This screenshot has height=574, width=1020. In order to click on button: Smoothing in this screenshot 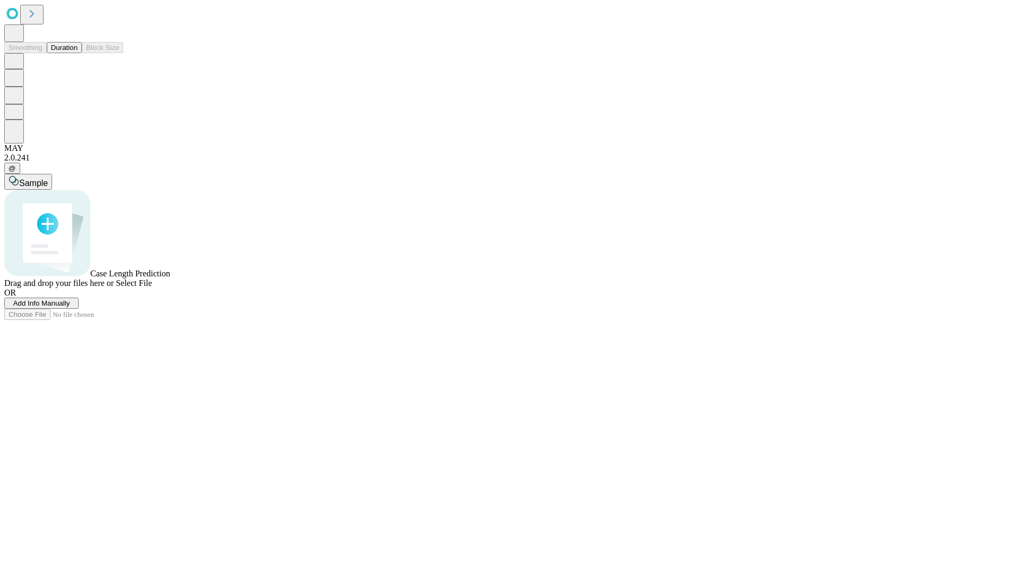, I will do `click(26, 47)`.